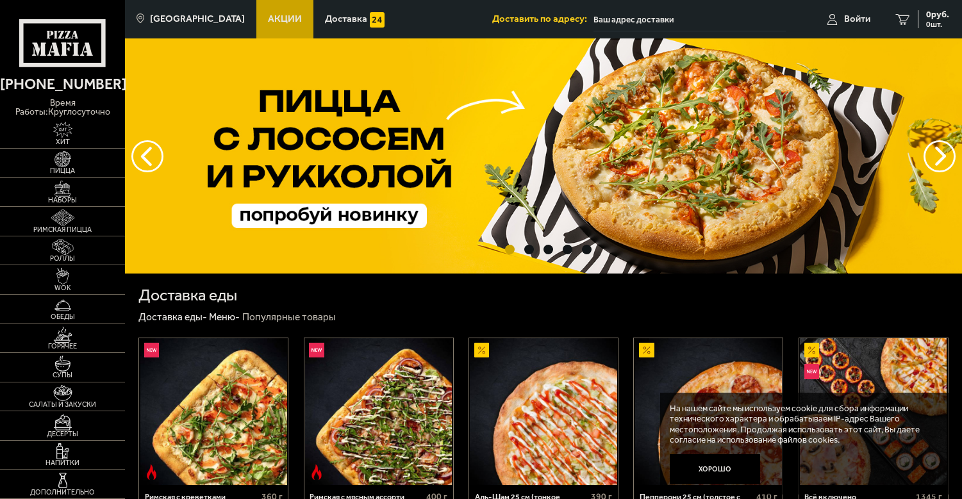 The image size is (962, 499). I want to click on img: Римская с креветками, so click(214, 412).